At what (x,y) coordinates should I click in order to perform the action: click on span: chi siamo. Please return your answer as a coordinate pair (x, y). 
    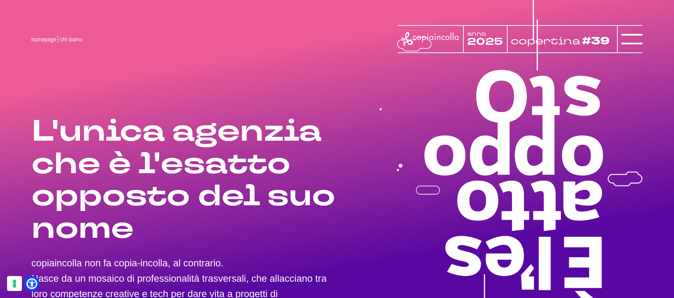
    Looking at the image, I should click on (71, 40).